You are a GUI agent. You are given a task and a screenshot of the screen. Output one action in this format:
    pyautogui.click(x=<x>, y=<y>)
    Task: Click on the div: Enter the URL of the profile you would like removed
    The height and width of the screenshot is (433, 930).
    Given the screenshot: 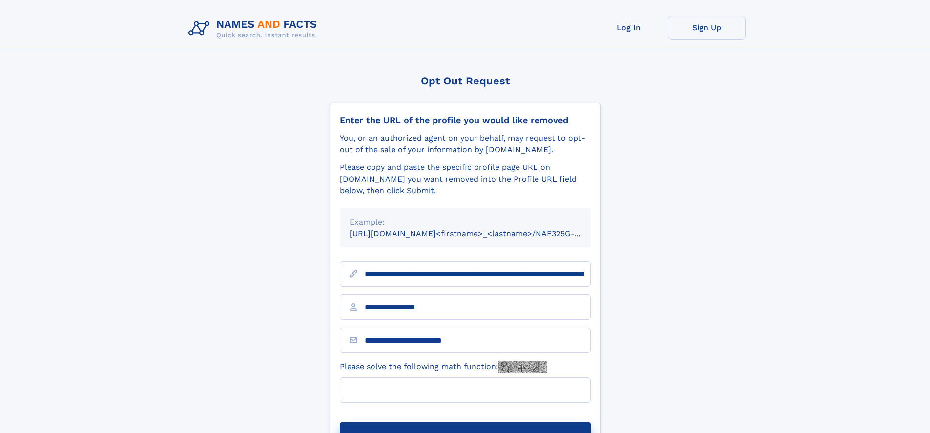 What is the action you would take?
    pyautogui.click(x=465, y=120)
    